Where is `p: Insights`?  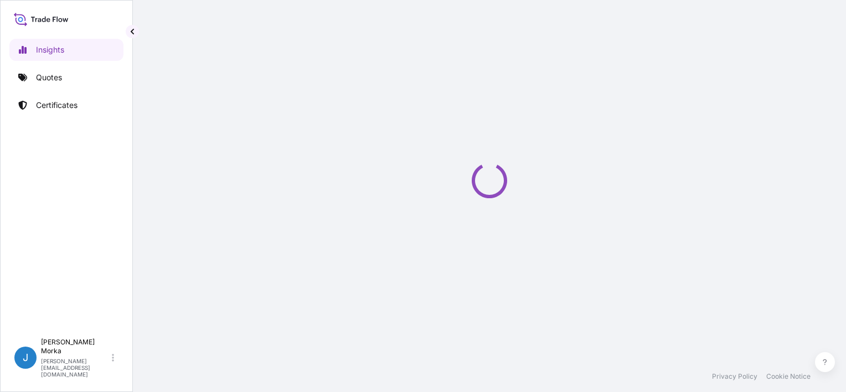 p: Insights is located at coordinates (50, 50).